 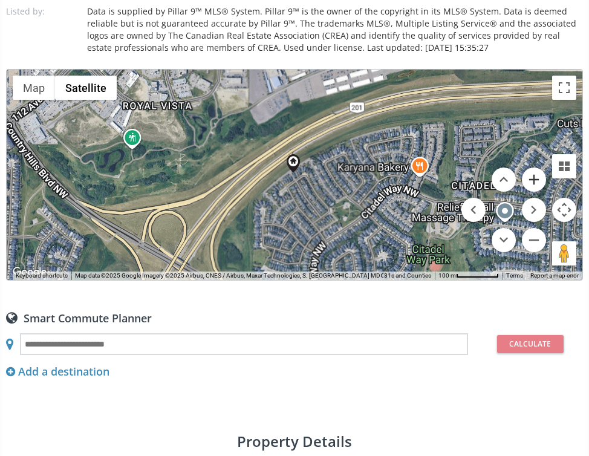 What do you see at coordinates (504, 180) in the screenshot?
I see `button: Move up` at bounding box center [504, 180].